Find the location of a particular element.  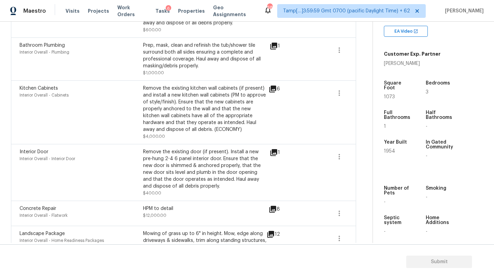

span: Kitchen Cabinets is located at coordinates (39, 88).